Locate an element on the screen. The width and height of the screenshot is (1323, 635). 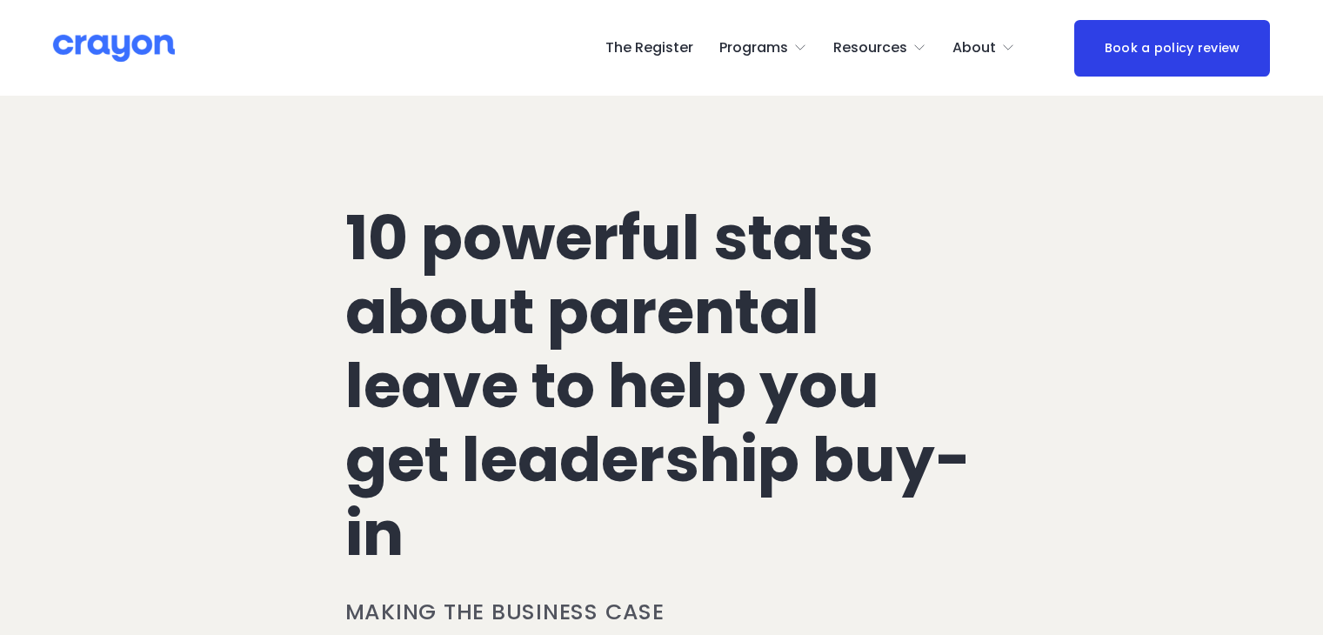
a: The Register is located at coordinates (649, 48).